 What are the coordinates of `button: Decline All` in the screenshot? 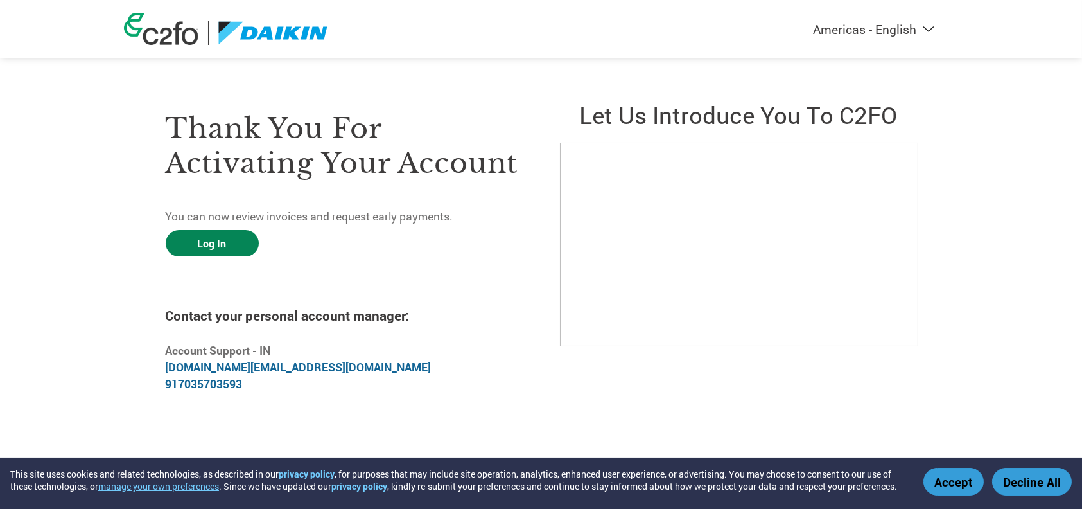 It's located at (1032, 481).